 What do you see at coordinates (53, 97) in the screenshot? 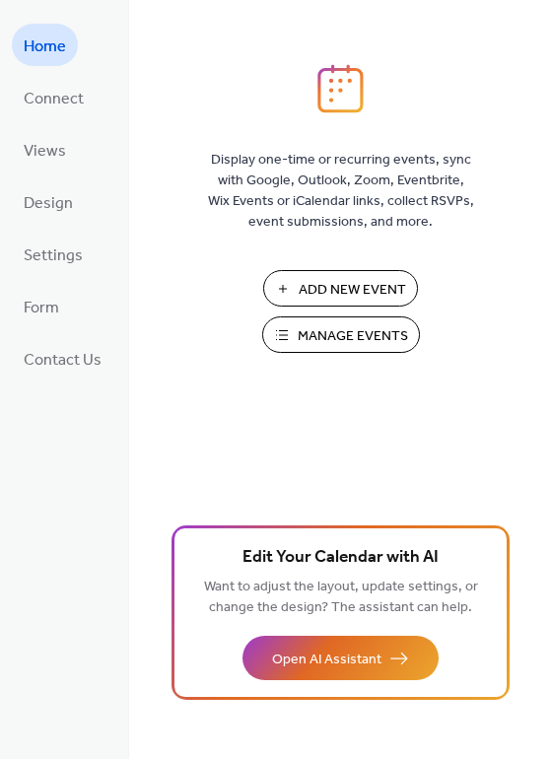
I see `a: Connect` at bounding box center [53, 97].